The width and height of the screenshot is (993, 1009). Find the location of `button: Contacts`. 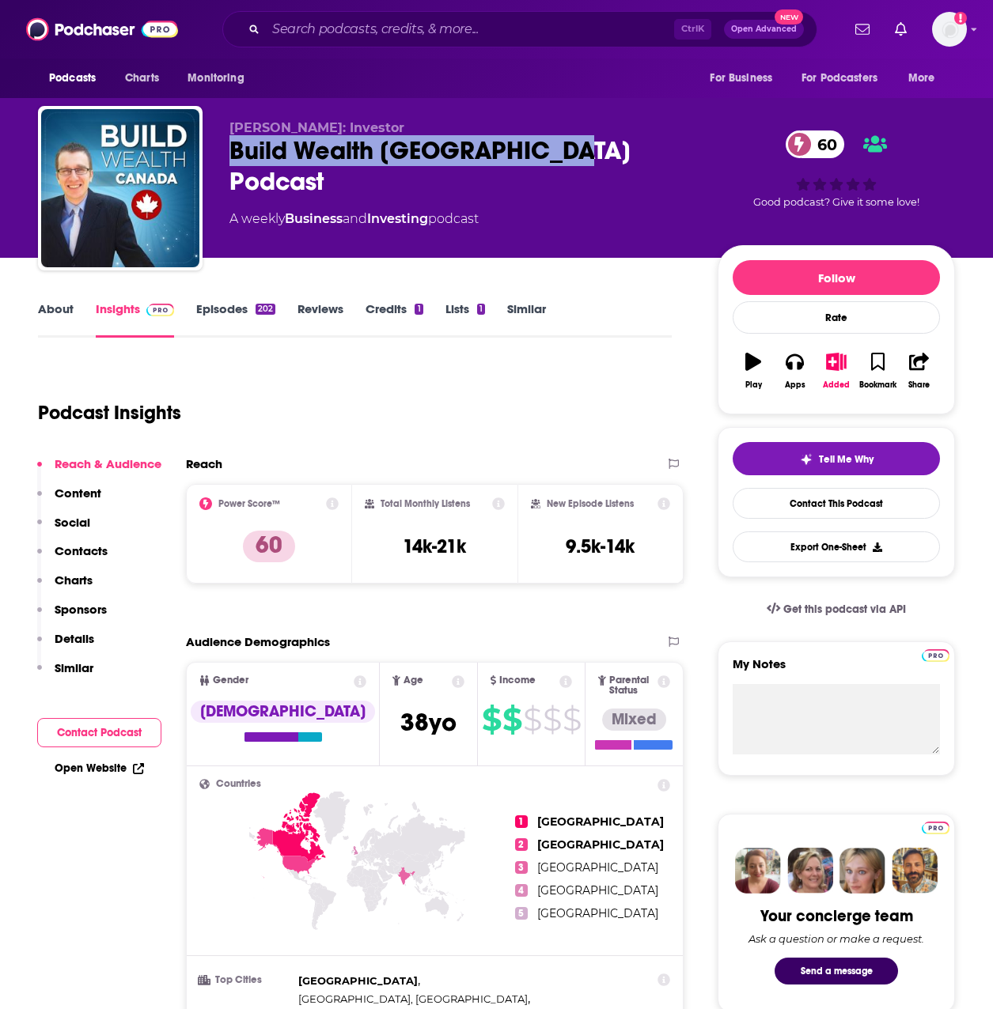

button: Contacts is located at coordinates (72, 558).